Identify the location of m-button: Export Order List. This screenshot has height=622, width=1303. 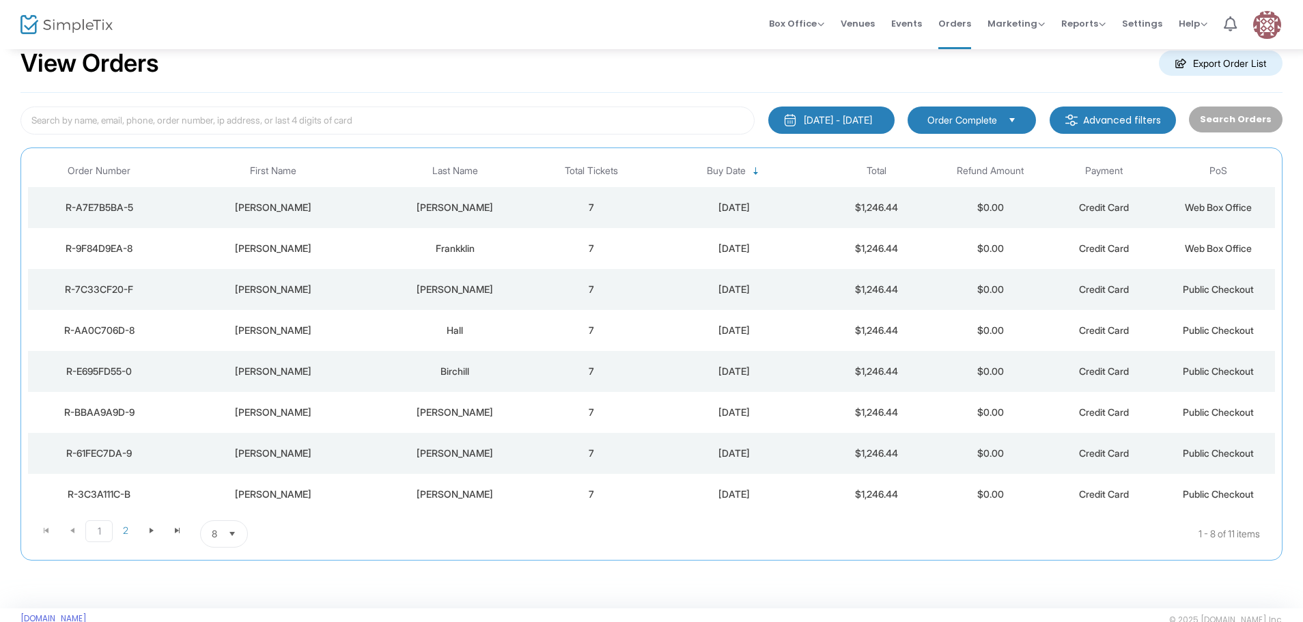
(1220, 63).